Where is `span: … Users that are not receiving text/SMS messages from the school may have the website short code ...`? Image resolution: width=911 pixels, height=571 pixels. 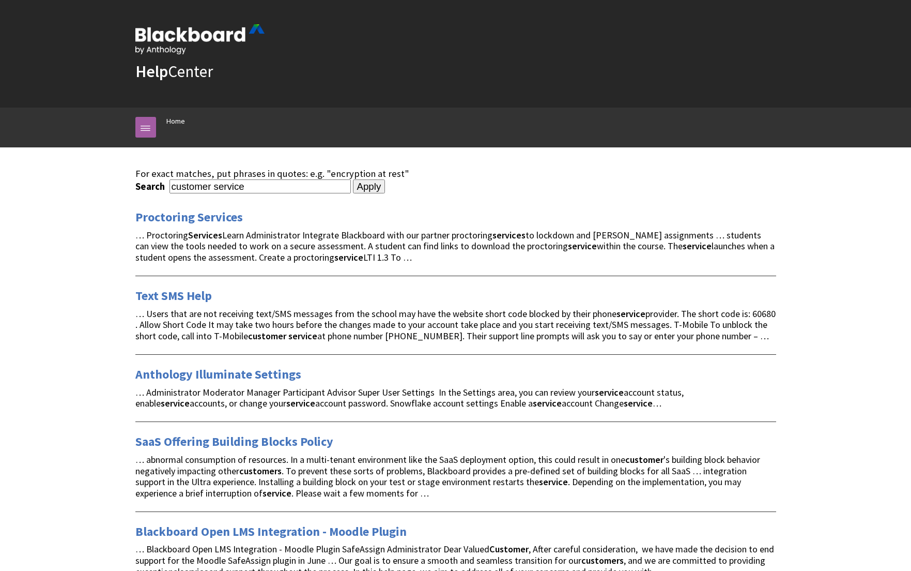 span: … Users that are not receiving text/SMS messages from the school may have the website short code ... is located at coordinates (455, 325).